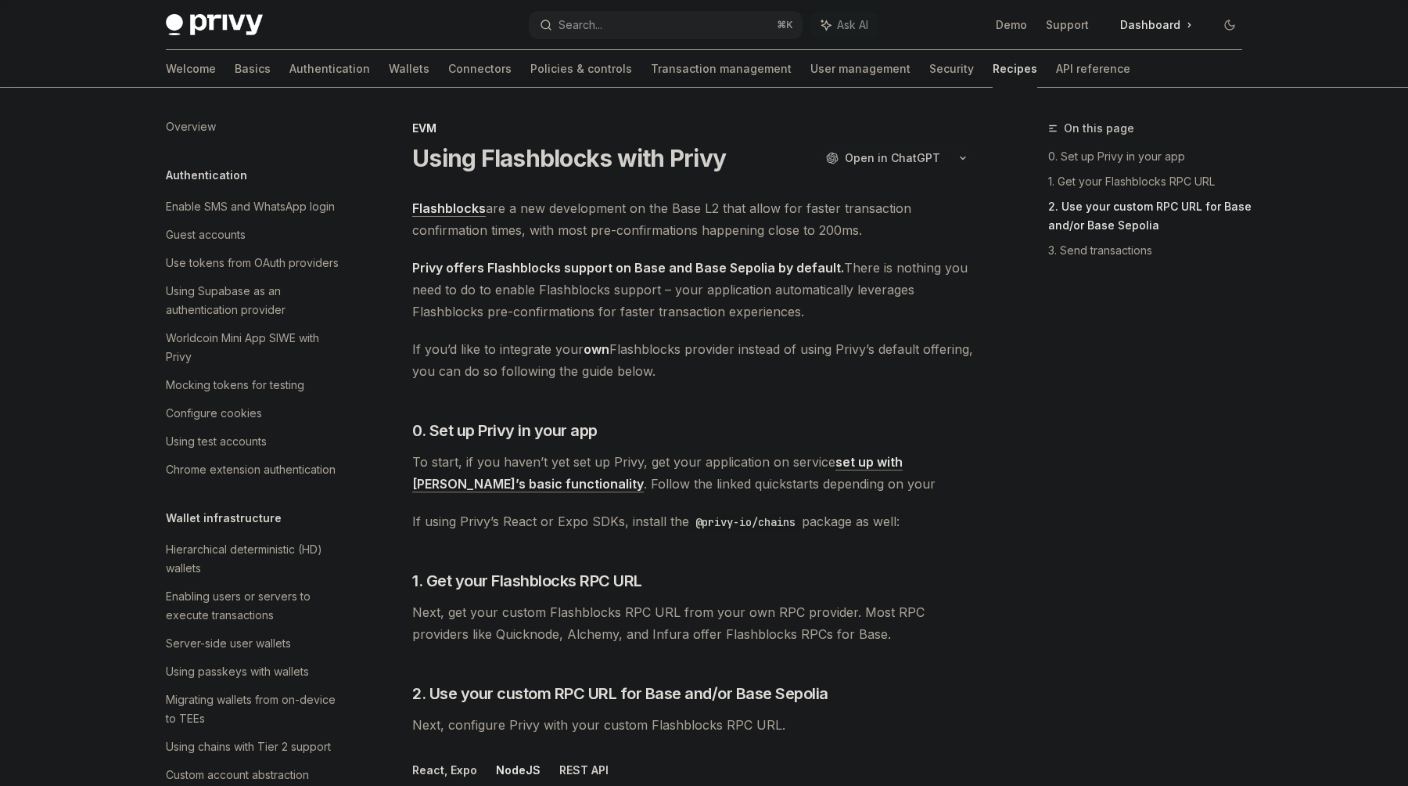 This screenshot has height=786, width=1408. What do you see at coordinates (746, 522) in the screenshot?
I see `code: @privy-io/chains` at bounding box center [746, 522].